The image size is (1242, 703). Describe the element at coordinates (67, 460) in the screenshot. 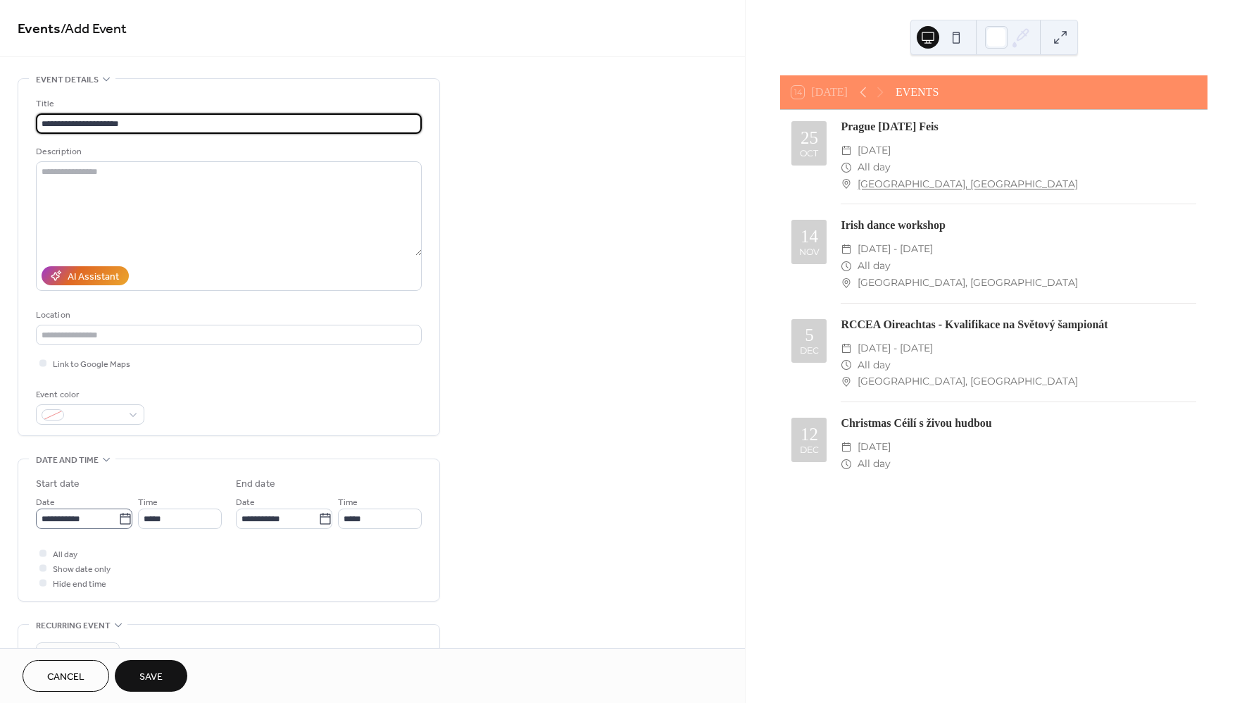

I see `span: Date and time` at that location.